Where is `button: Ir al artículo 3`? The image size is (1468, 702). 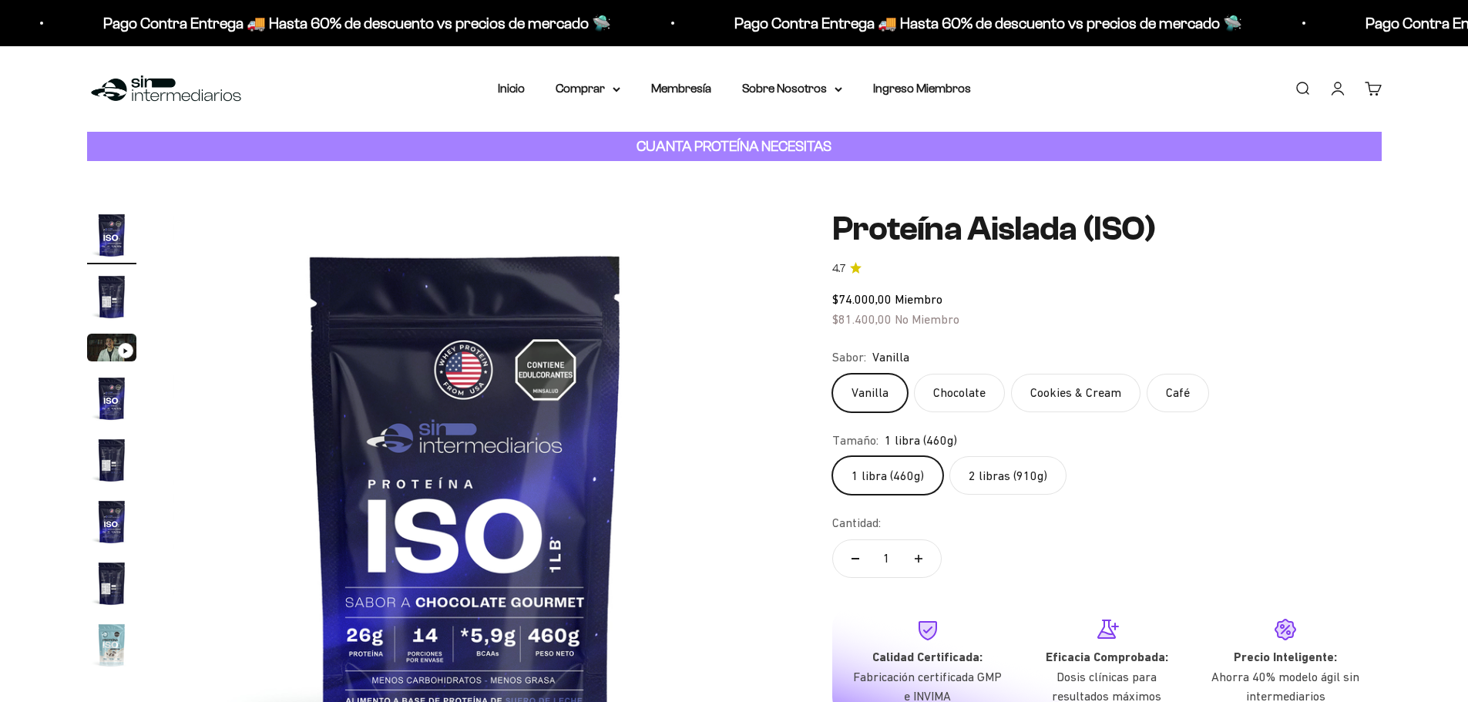 button: Ir al artículo 3 is located at coordinates (112, 350).